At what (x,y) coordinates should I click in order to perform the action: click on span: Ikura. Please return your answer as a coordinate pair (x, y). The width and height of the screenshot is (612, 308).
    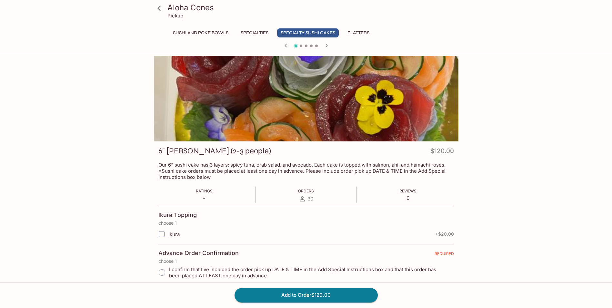
    Looking at the image, I should click on (174, 234).